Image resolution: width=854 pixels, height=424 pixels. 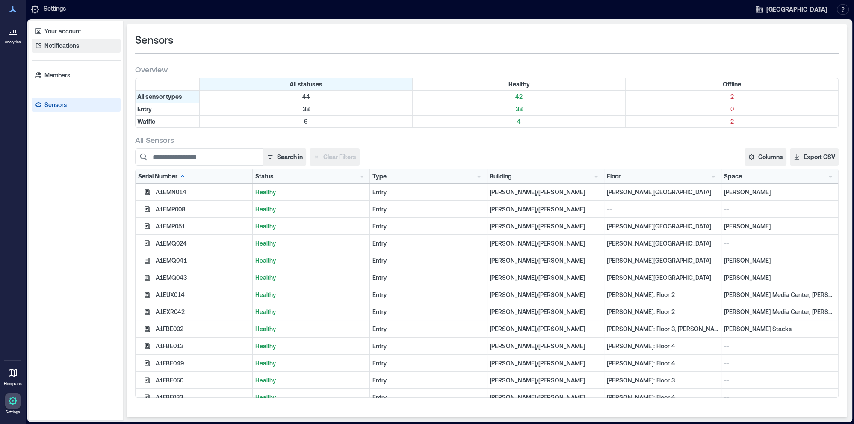 What do you see at coordinates (168, 97) in the screenshot?
I see `div: All sensor types` at bounding box center [168, 97].